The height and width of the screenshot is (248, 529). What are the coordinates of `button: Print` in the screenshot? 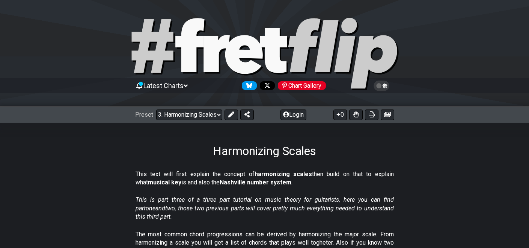 It's located at (372, 115).